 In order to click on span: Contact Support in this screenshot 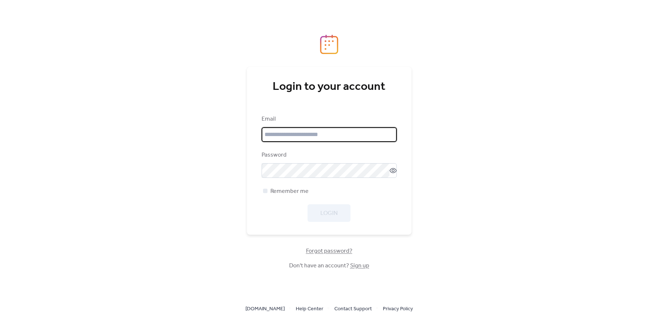, I will do `click(353, 310)`.